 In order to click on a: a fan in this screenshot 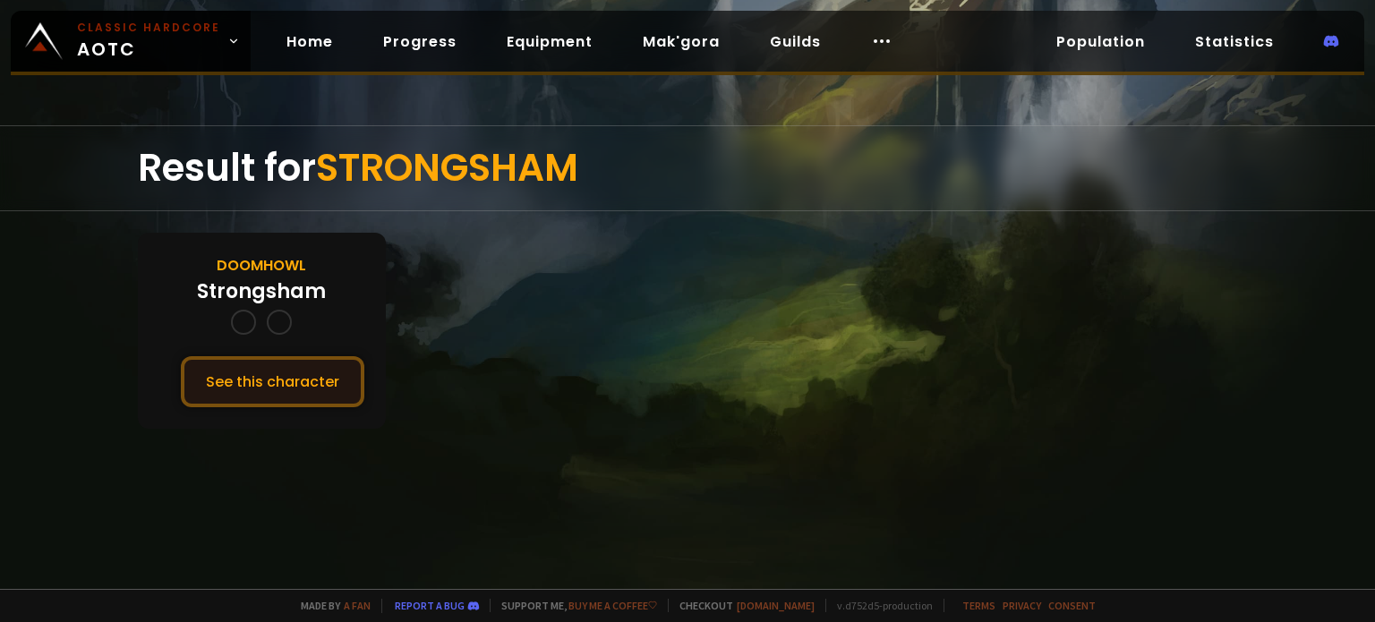, I will do `click(357, 605)`.